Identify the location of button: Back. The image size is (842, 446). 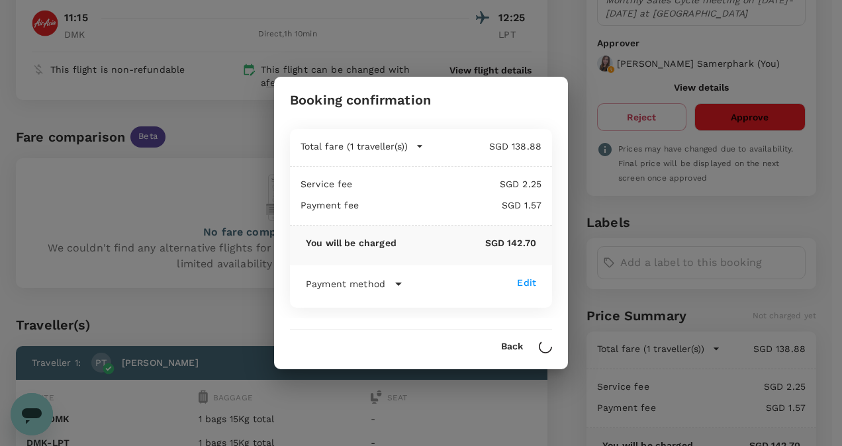
(512, 347).